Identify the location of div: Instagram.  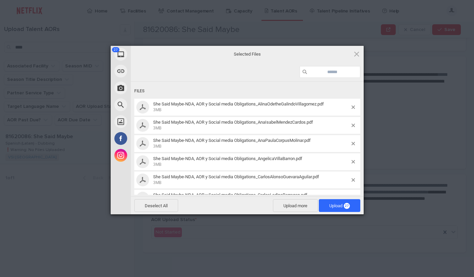
(151, 156).